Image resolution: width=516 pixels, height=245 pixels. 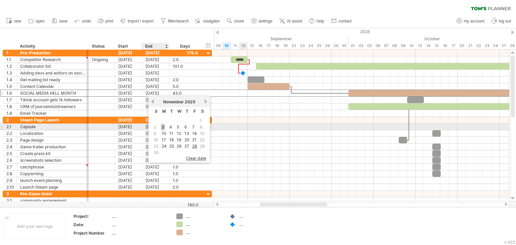 What do you see at coordinates (164, 133) in the screenshot?
I see `a: 10` at bounding box center [164, 133].